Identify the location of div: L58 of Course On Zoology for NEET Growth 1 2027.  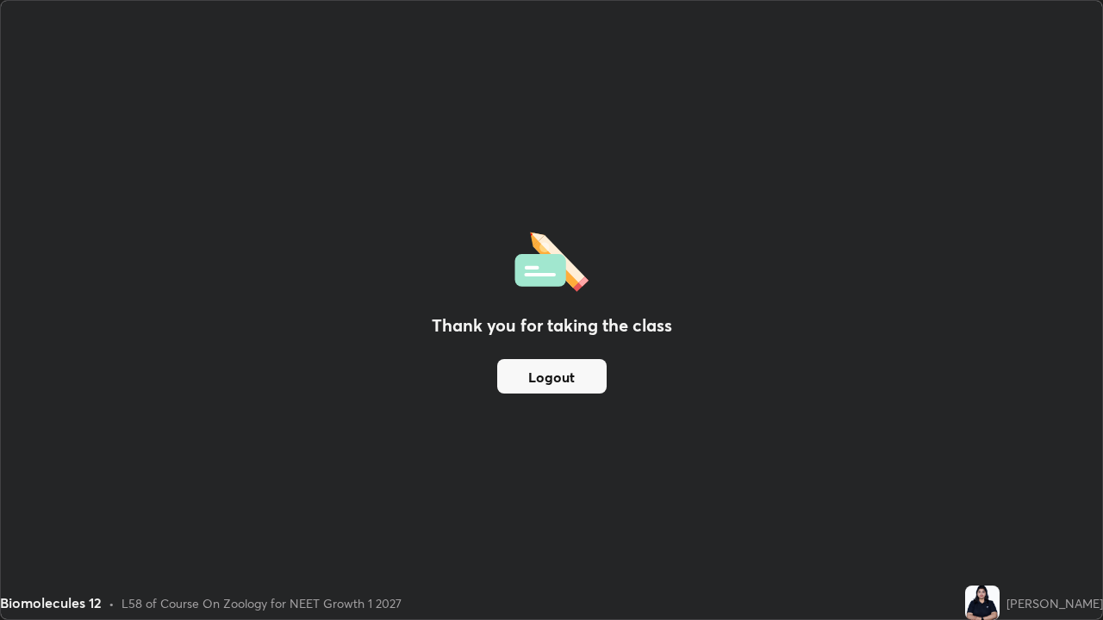
(261, 603).